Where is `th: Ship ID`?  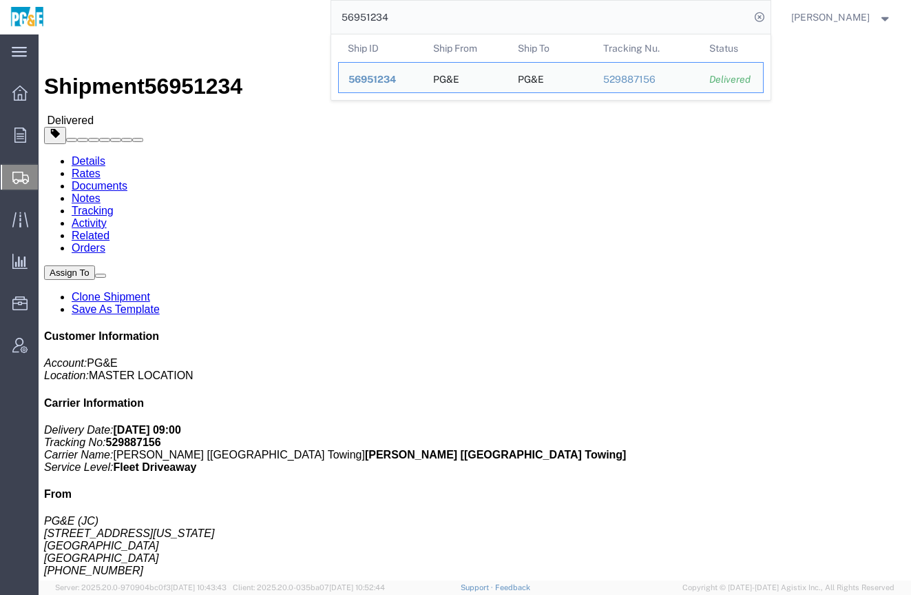 th: Ship ID is located at coordinates (381, 48).